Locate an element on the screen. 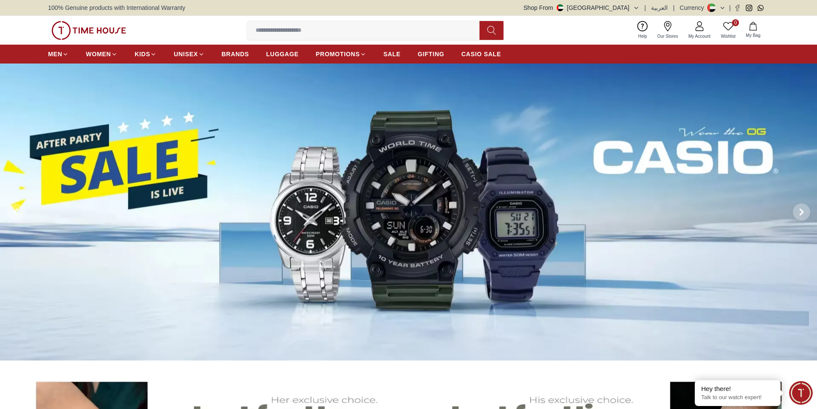 Image resolution: width=817 pixels, height=409 pixels. a: LUGGAGE is located at coordinates (283, 54).